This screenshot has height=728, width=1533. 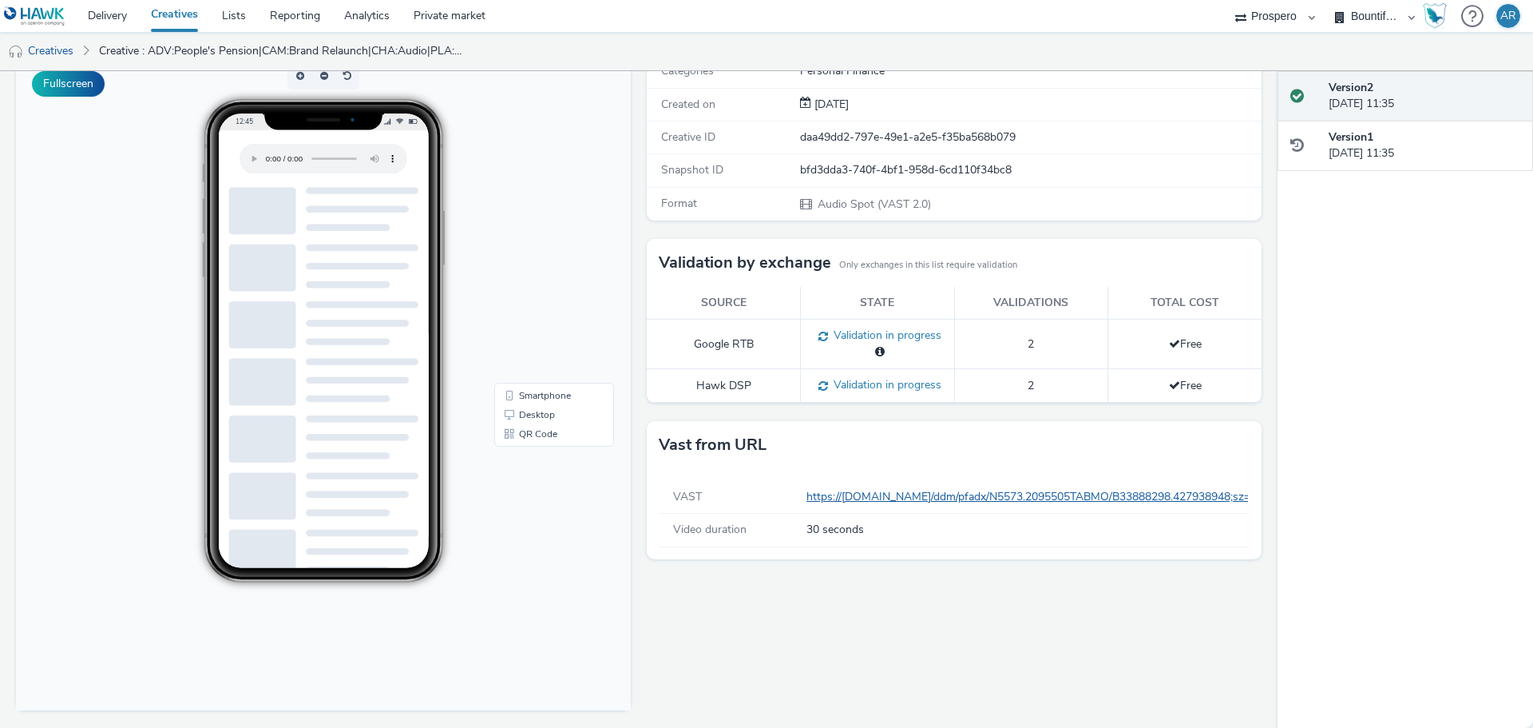 I want to click on td: Hawk DSP, so click(x=724, y=386).